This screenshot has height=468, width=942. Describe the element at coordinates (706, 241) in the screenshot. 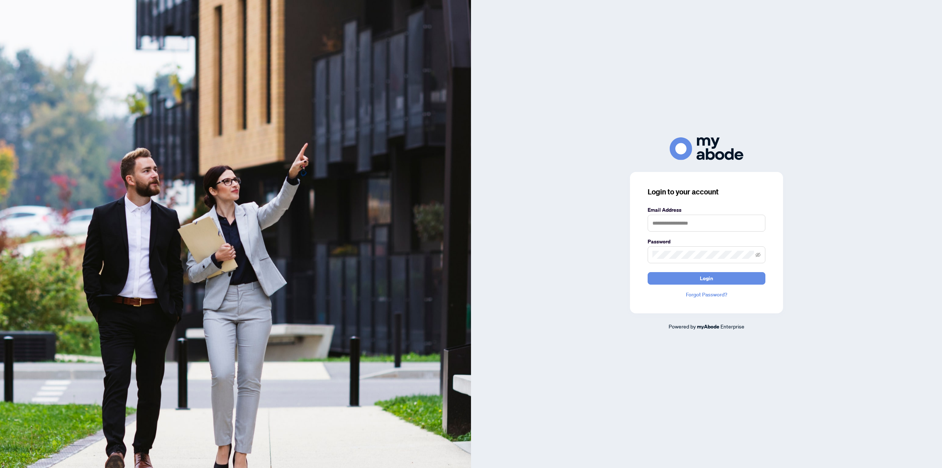

I see `label: Password` at that location.